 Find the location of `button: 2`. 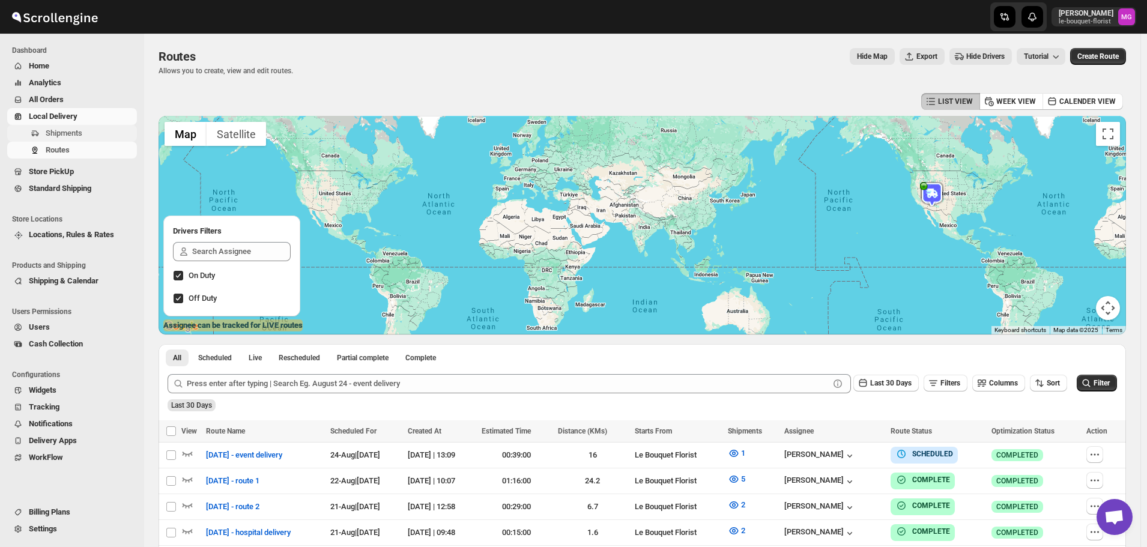

button: 2 is located at coordinates (736, 505).